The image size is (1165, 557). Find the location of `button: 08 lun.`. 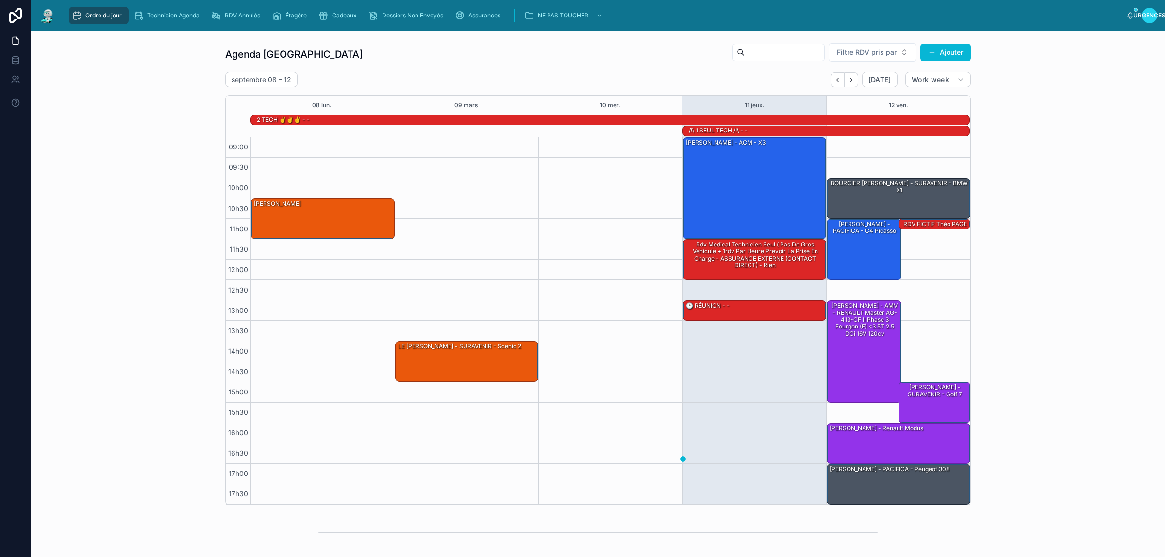

button: 08 lun. is located at coordinates (322, 105).